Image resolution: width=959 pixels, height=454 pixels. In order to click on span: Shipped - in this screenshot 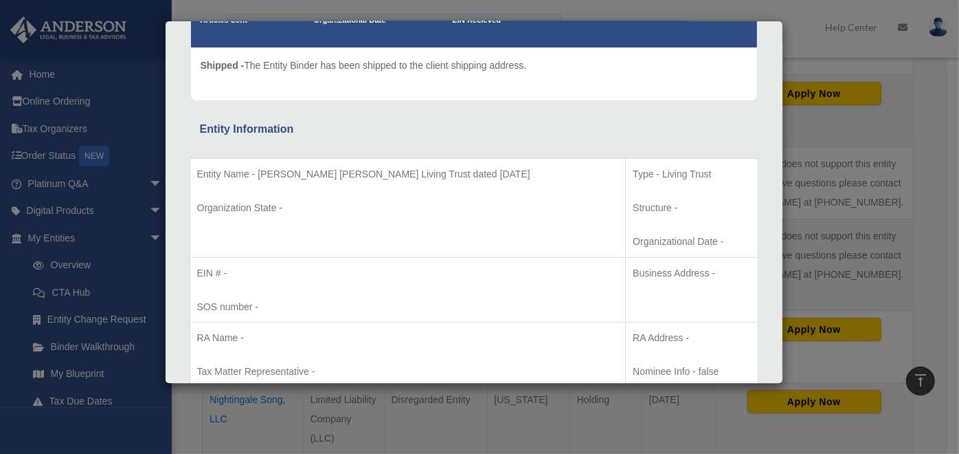, I will do `click(223, 65)`.